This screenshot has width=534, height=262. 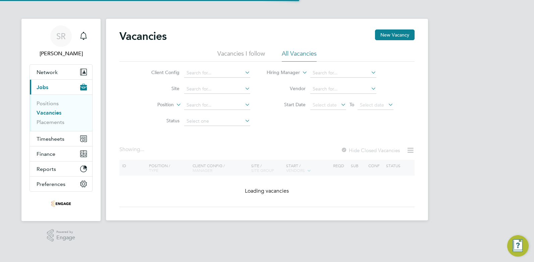 What do you see at coordinates (160, 89) in the screenshot?
I see `label: Site` at bounding box center [160, 89].